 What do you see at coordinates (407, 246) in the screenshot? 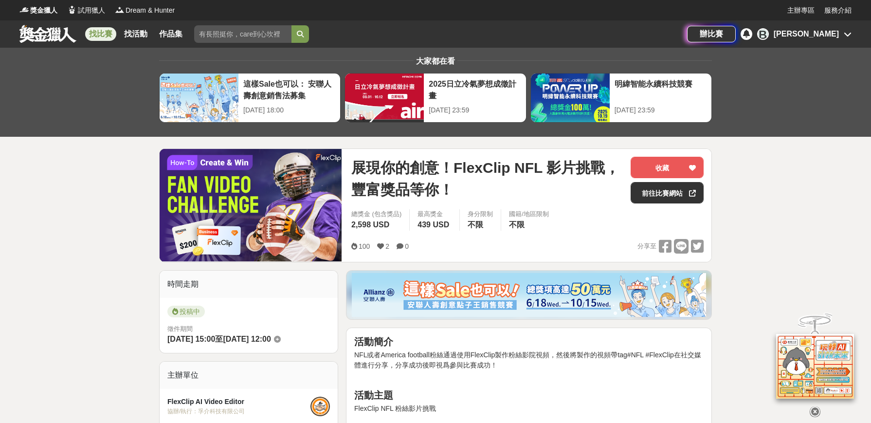
I see `span: 0` at bounding box center [407, 246].